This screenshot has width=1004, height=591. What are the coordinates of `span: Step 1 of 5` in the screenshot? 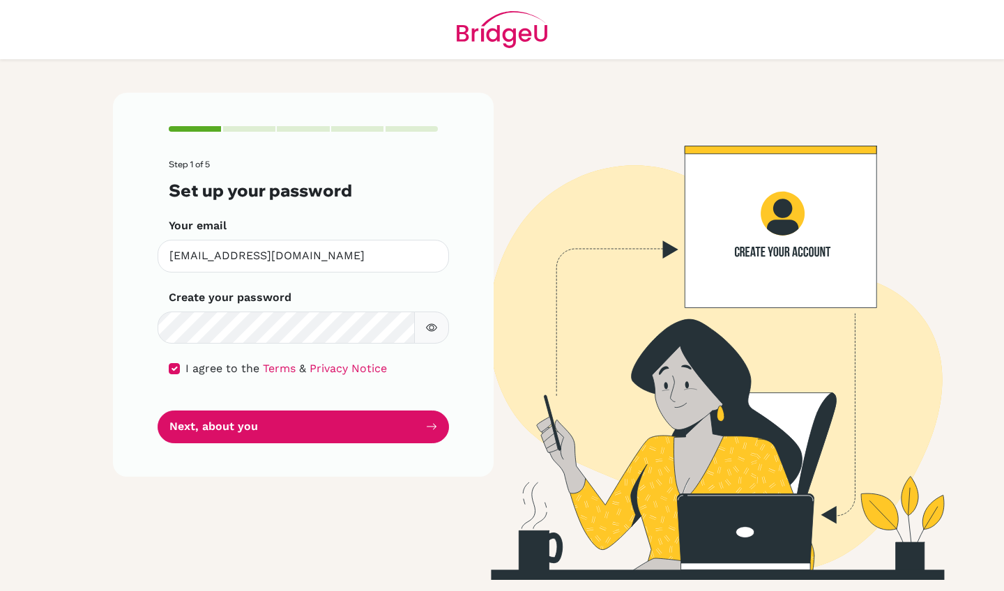 It's located at (189, 164).